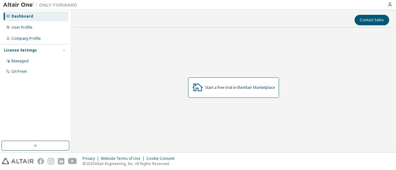 This screenshot has height=170, width=396. What do you see at coordinates (22, 16) in the screenshot?
I see `div: Dashboard` at bounding box center [22, 16].